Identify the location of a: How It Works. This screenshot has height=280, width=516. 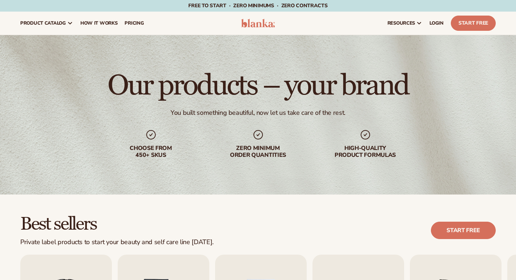
(99, 23).